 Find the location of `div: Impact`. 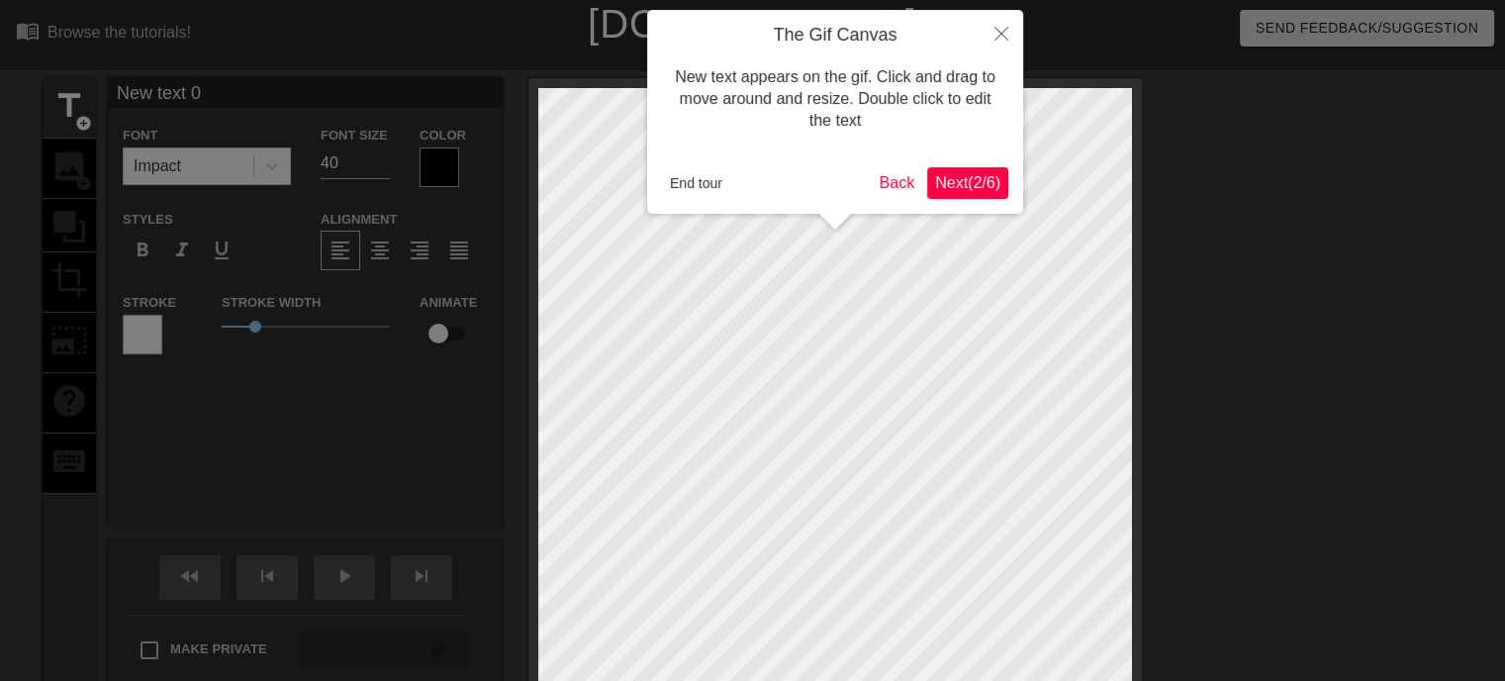

div: Impact is located at coordinates (157, 166).